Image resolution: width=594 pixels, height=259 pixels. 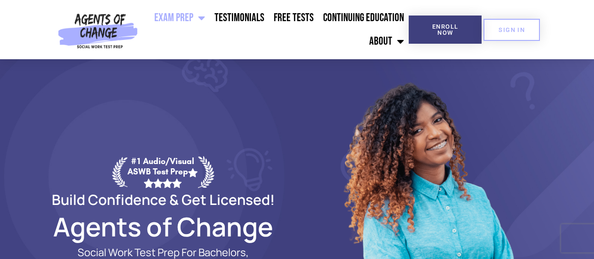 I want to click on a: Free Tests, so click(x=293, y=18).